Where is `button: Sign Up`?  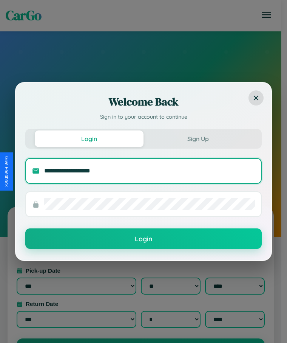 button: Sign Up is located at coordinates (198, 139).